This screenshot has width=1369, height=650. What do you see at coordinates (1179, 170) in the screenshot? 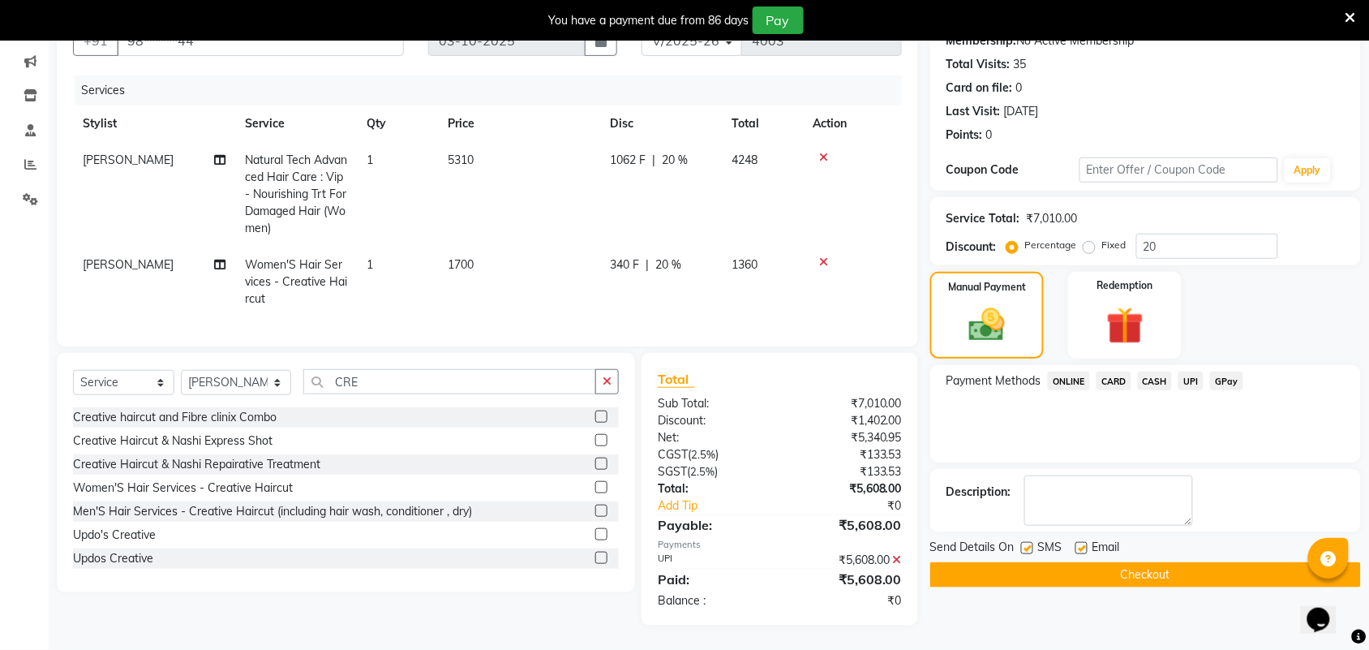
I see `input: Enter Offer / Coupon Code` at bounding box center [1179, 170].